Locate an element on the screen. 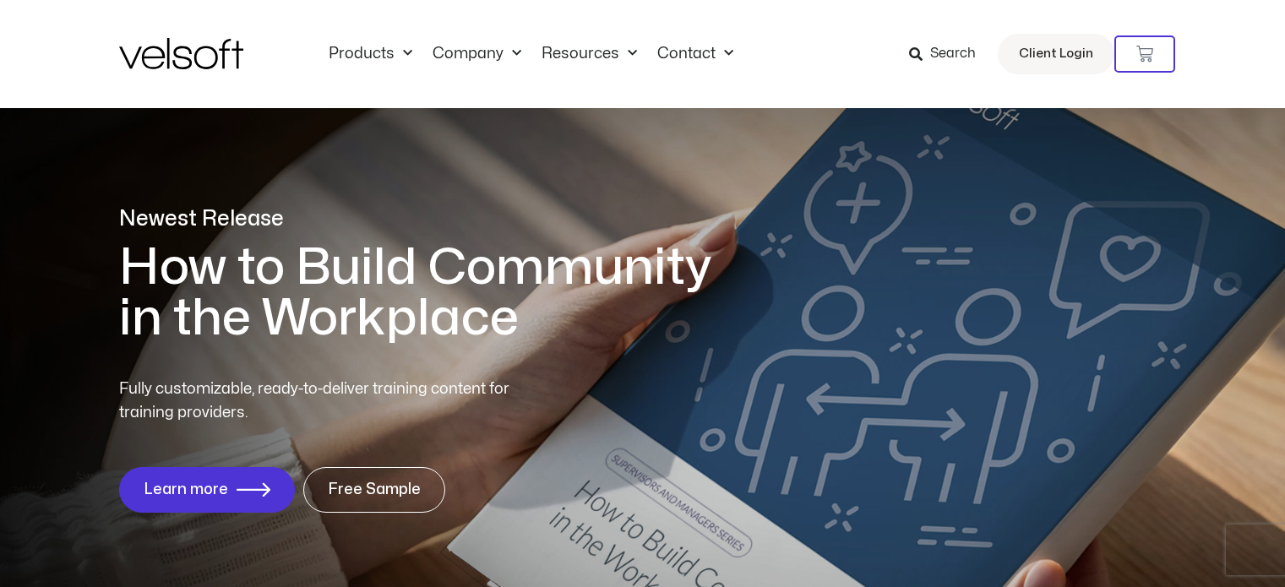 This screenshot has width=1285, height=587. a: ResourcesMenu Toggle is located at coordinates (589, 54).